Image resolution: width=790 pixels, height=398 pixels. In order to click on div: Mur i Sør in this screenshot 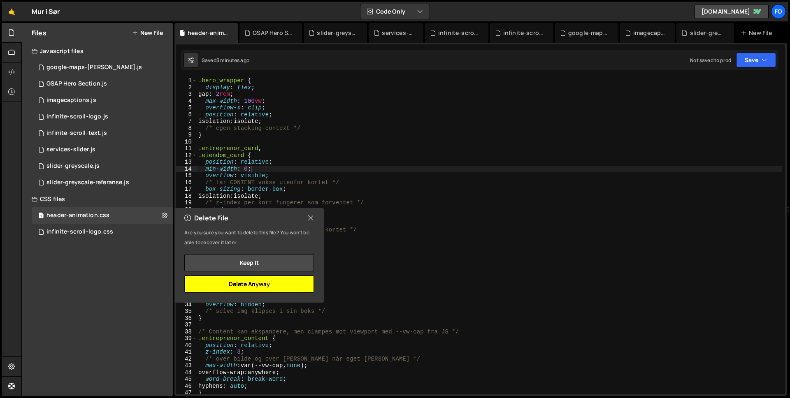, I will do `click(46, 12)`.